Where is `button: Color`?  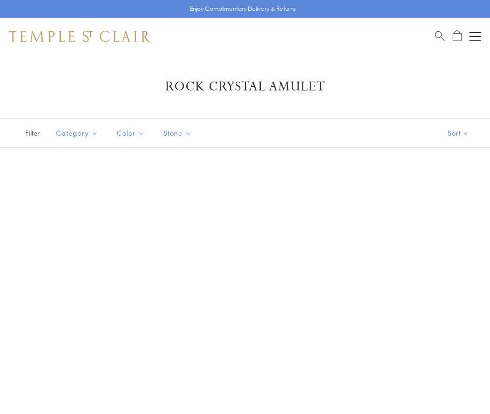
button: Color is located at coordinates (131, 133).